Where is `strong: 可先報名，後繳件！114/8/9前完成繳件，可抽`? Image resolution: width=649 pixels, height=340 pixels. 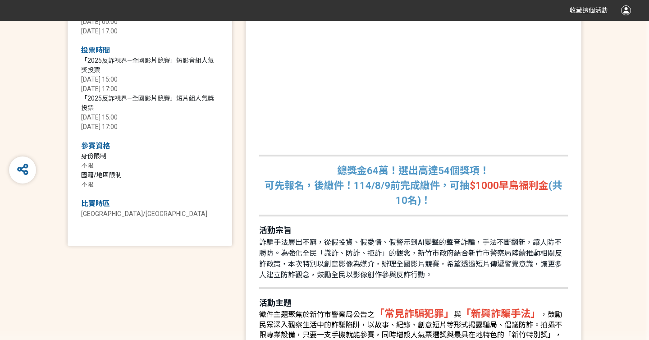 strong: 可先報名，後繳件！114/8/9前完成繳件，可抽 is located at coordinates (367, 185).